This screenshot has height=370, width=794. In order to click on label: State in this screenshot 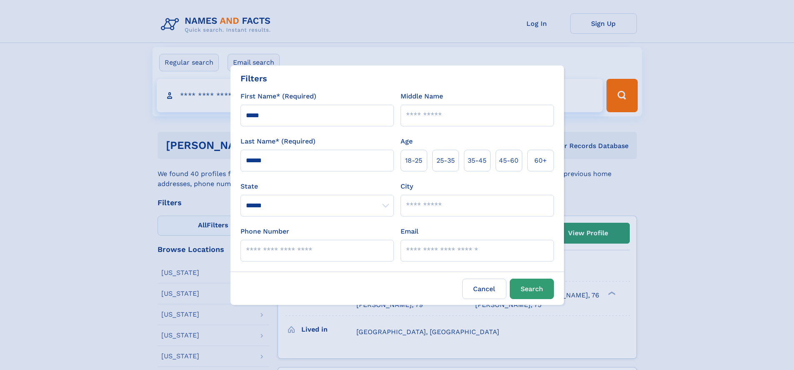, I will do `click(317, 186)`.